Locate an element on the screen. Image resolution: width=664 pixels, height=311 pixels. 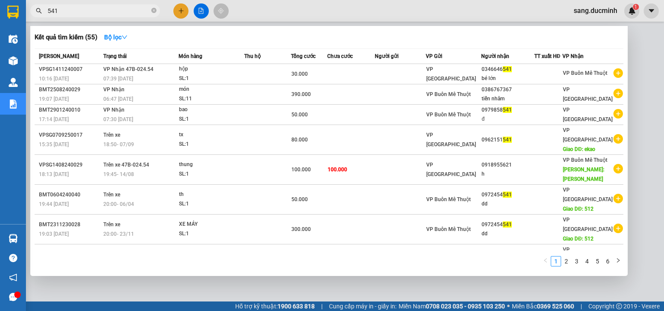
a: 2 is located at coordinates (566, 261).